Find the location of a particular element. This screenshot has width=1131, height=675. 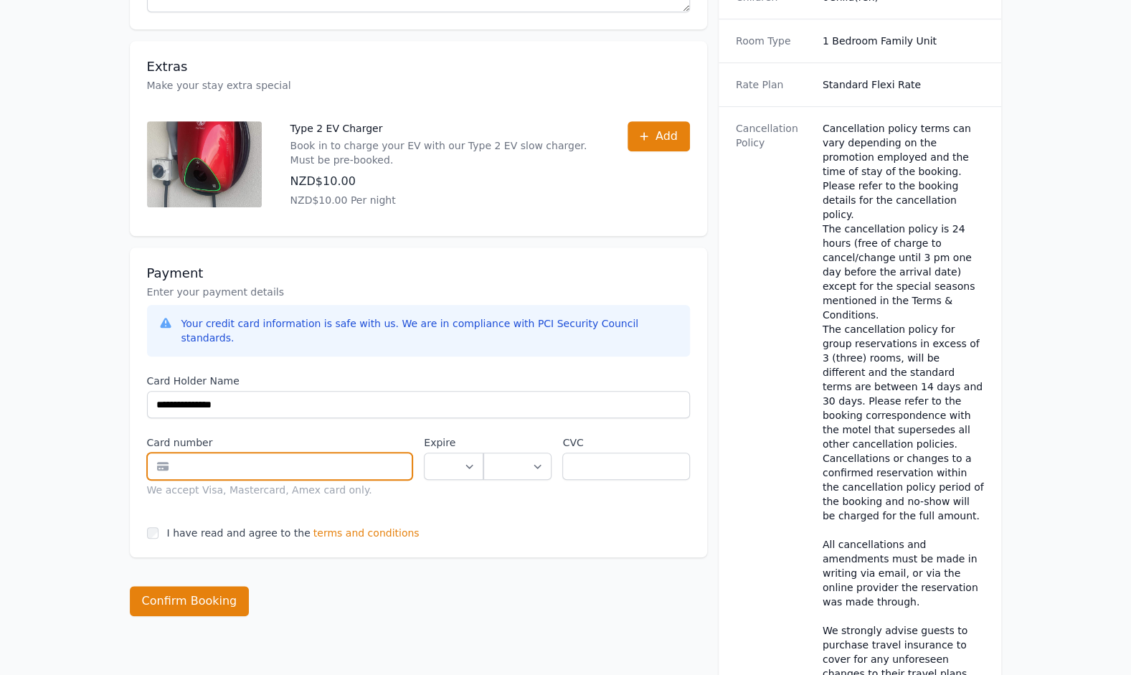

div: We accept Visa, Mastercard, Amex card only. is located at coordinates (280, 490).